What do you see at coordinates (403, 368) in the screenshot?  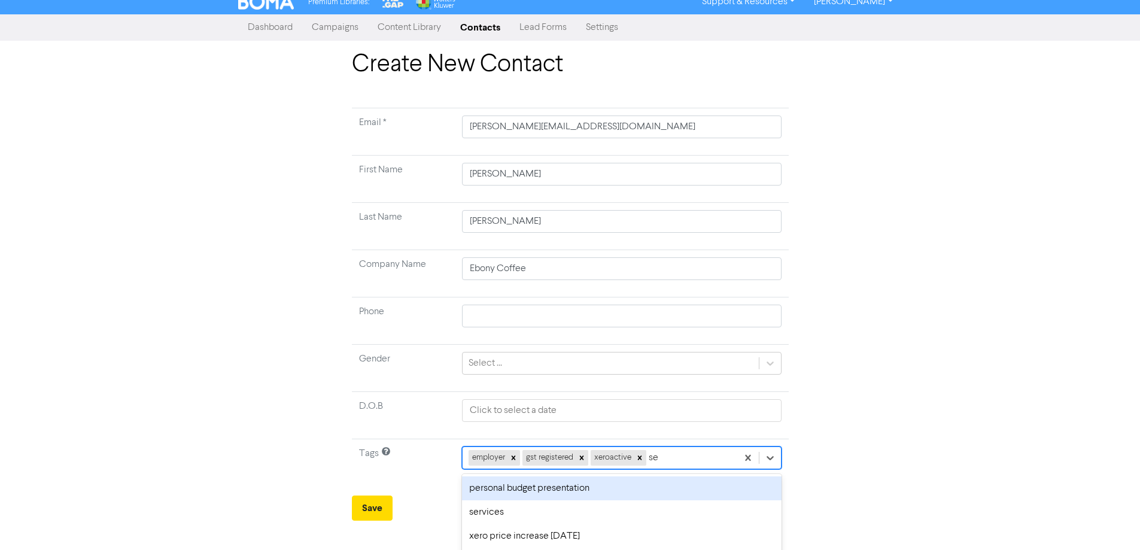 I see `td: Gender` at bounding box center [403, 368].